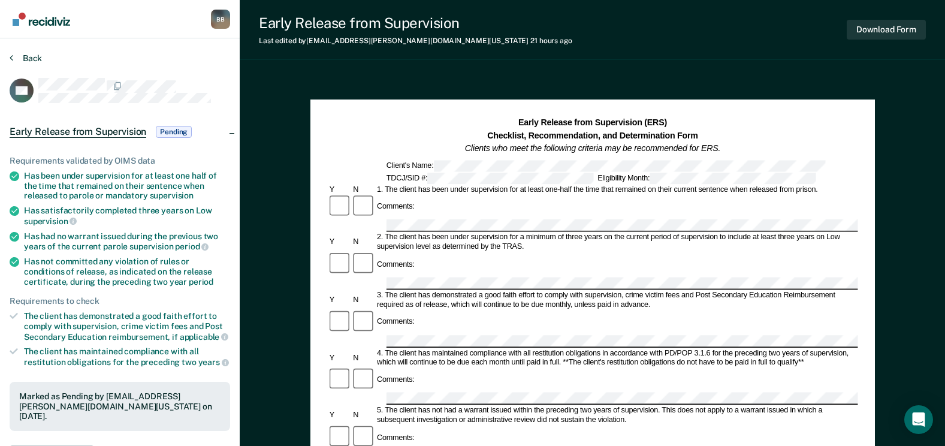 The image size is (945, 446). Describe the element at coordinates (204, 337) in the screenshot. I see `span: applicable` at that location.